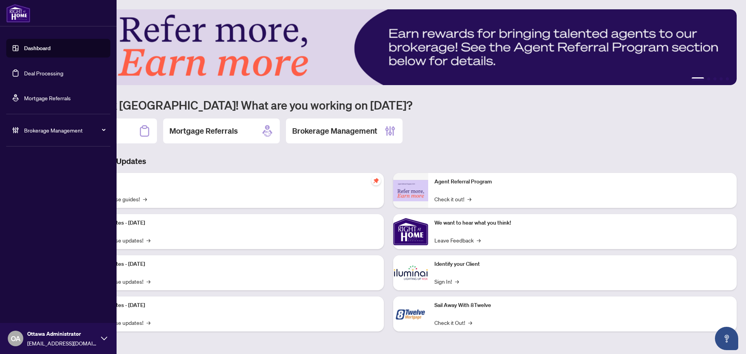  Describe the element at coordinates (44, 73) in the screenshot. I see `a: Deal Processing` at that location.